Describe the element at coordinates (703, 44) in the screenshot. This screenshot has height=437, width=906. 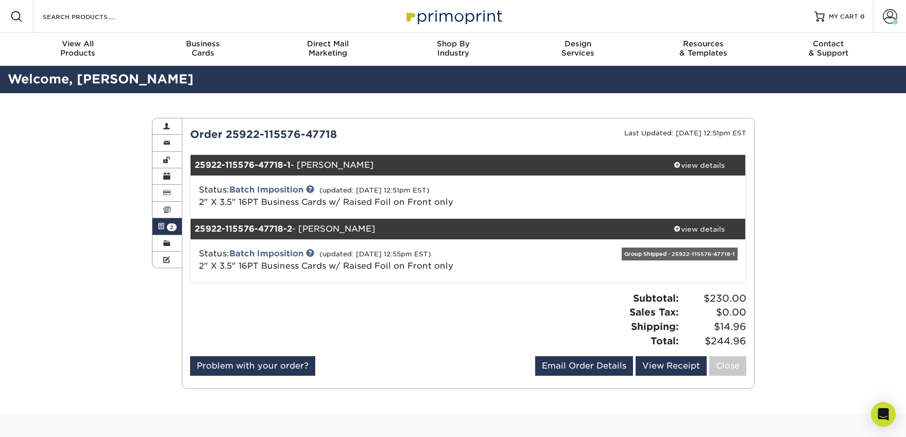
I see `span: Resources` at that location.